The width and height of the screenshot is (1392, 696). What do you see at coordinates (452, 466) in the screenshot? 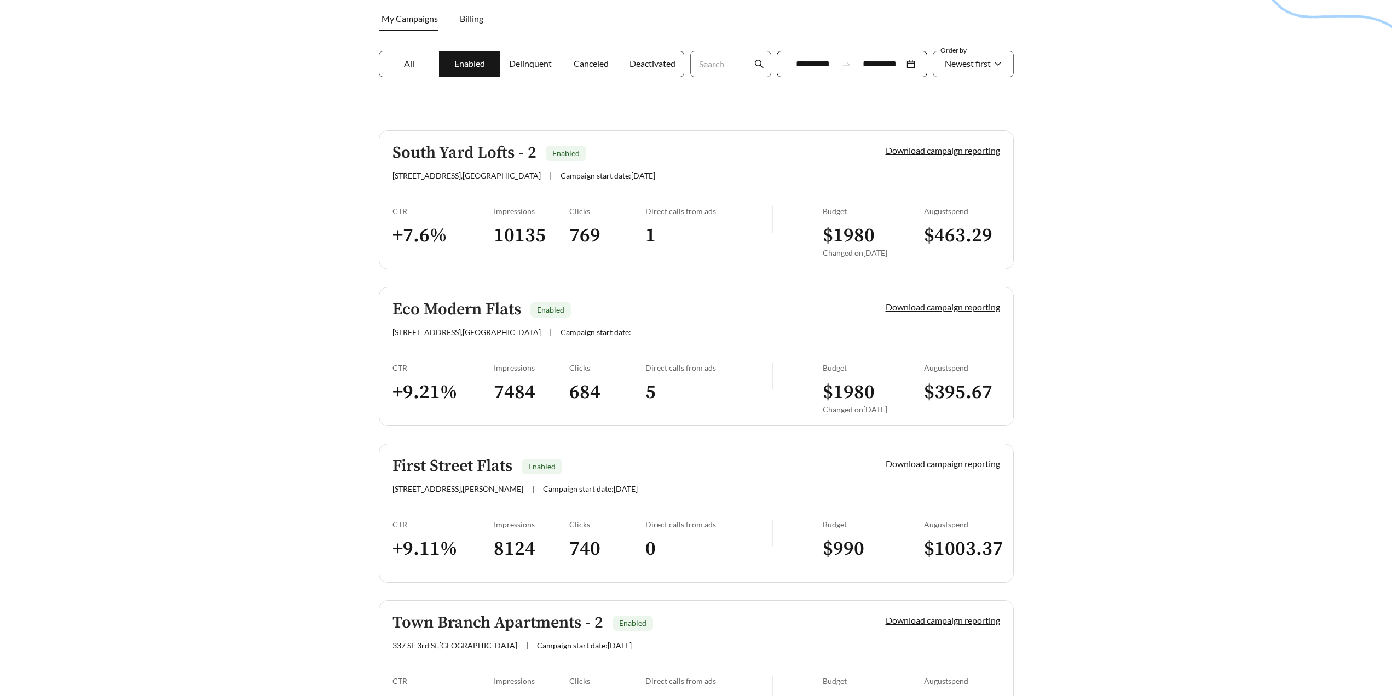
I see `h5: First Street Flats` at bounding box center [452, 466].